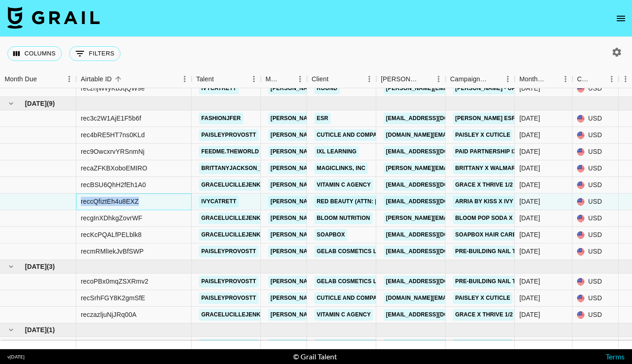  Describe the element at coordinates (530, 88) in the screenshot. I see `div: Jul '25` at that location.